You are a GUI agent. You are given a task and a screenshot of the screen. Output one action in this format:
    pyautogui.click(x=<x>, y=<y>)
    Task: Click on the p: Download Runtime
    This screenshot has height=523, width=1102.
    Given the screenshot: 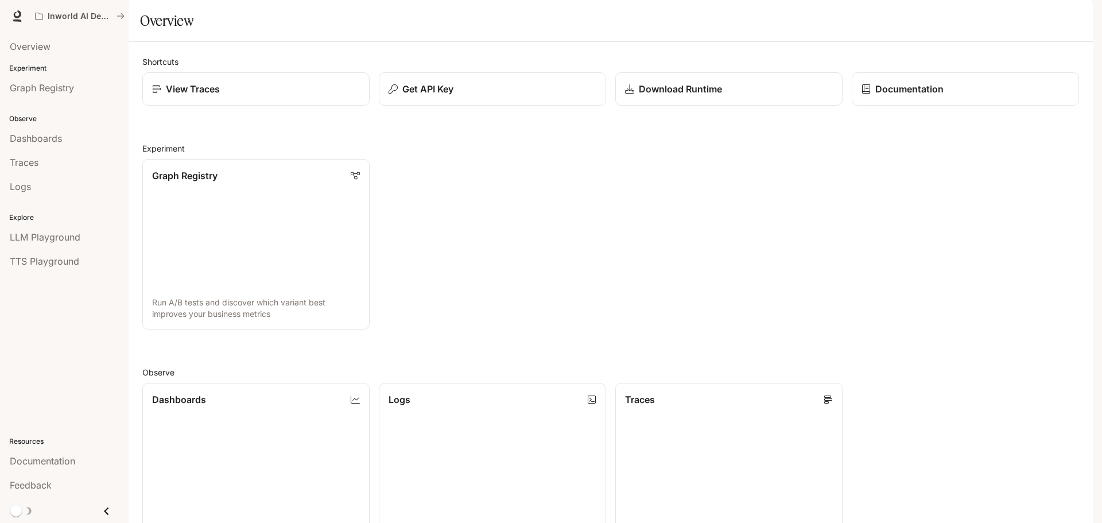 What is the action you would take?
    pyautogui.click(x=680, y=89)
    